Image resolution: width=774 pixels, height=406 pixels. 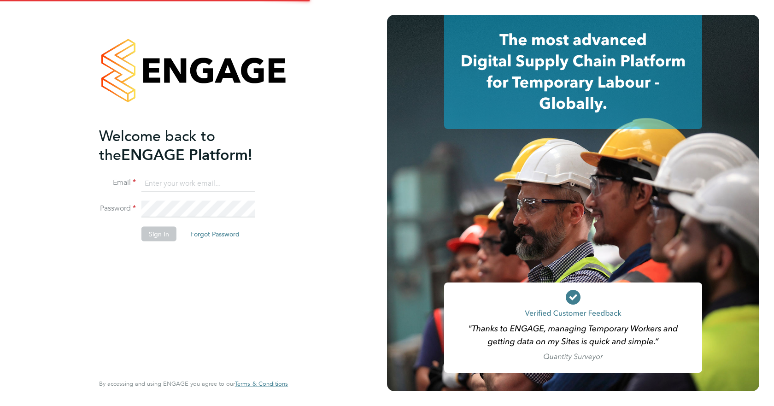 What do you see at coordinates (157, 145) in the screenshot?
I see `span: Welcome back to the` at bounding box center [157, 145].